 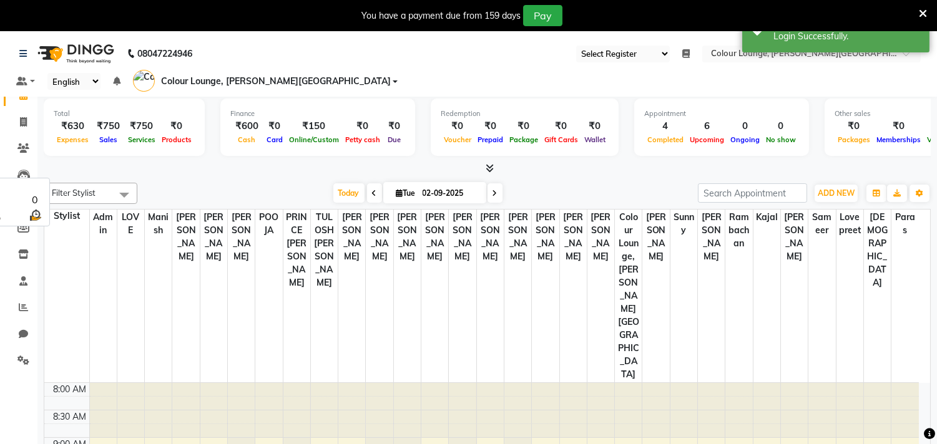 I want to click on div: Total, so click(x=124, y=114).